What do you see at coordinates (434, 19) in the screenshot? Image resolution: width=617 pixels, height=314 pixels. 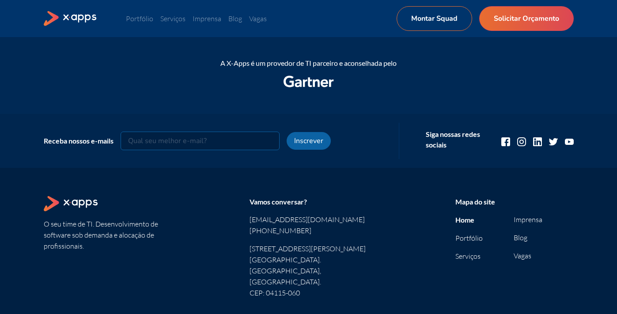 I see `a: Montar Squad` at bounding box center [434, 19].